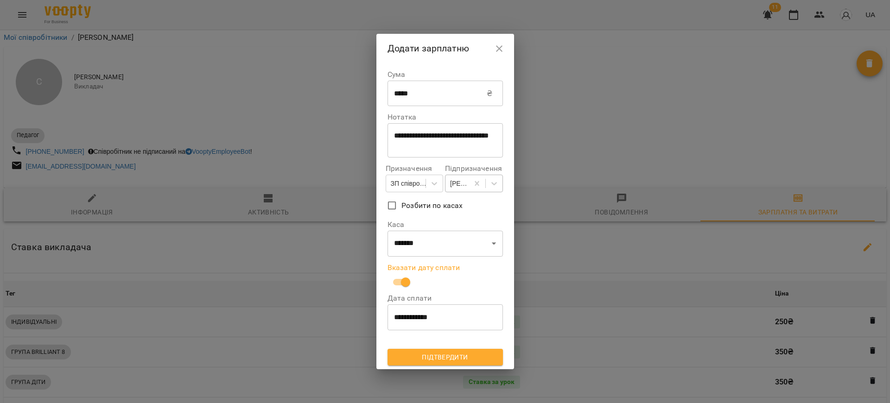 The image size is (890, 403). What do you see at coordinates (445, 117) in the screenshot?
I see `label: Нотатка` at bounding box center [445, 117].